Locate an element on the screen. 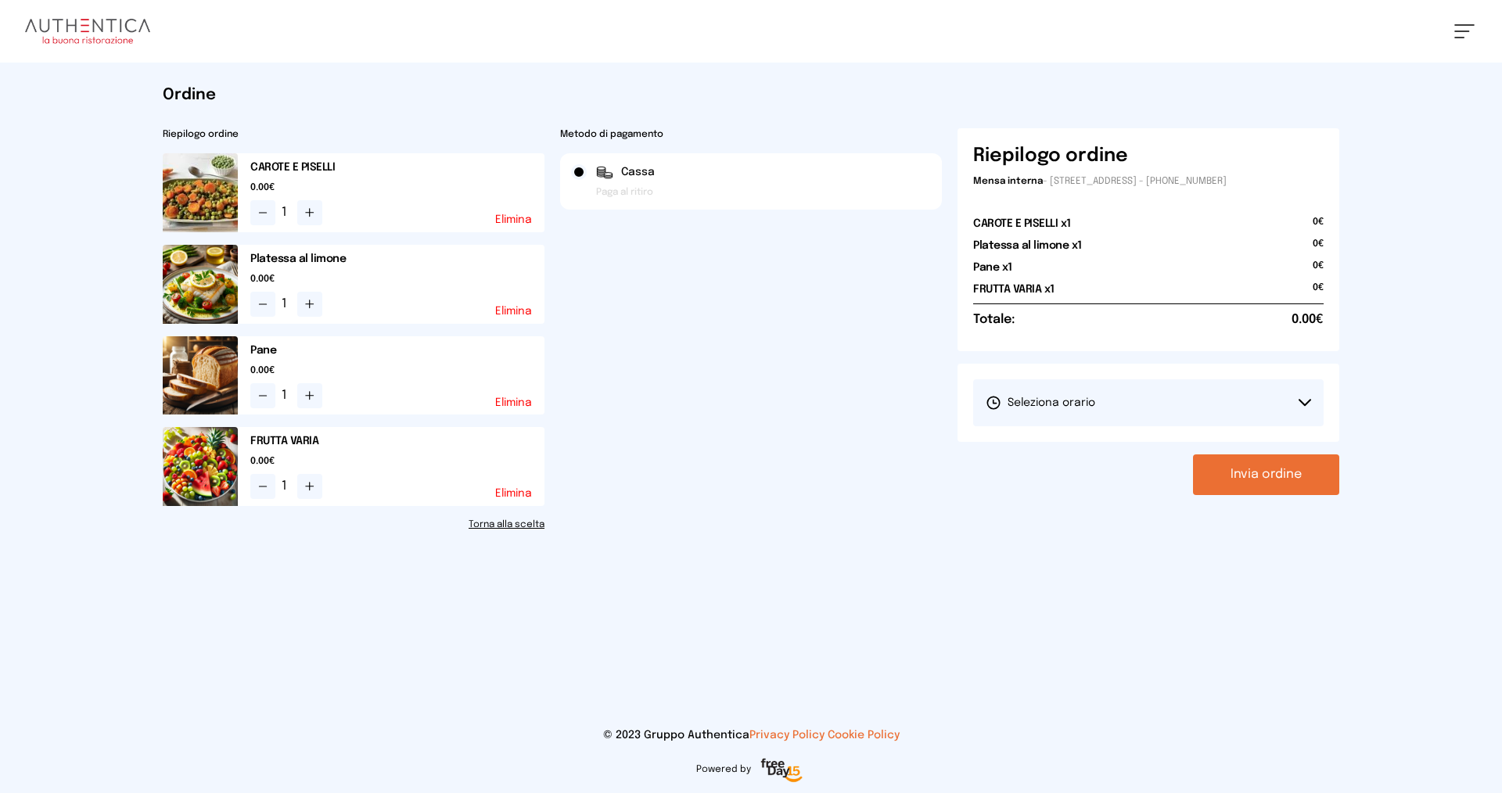 Image resolution: width=1502 pixels, height=793 pixels. span: Paga al ritiro is located at coordinates (624, 193).